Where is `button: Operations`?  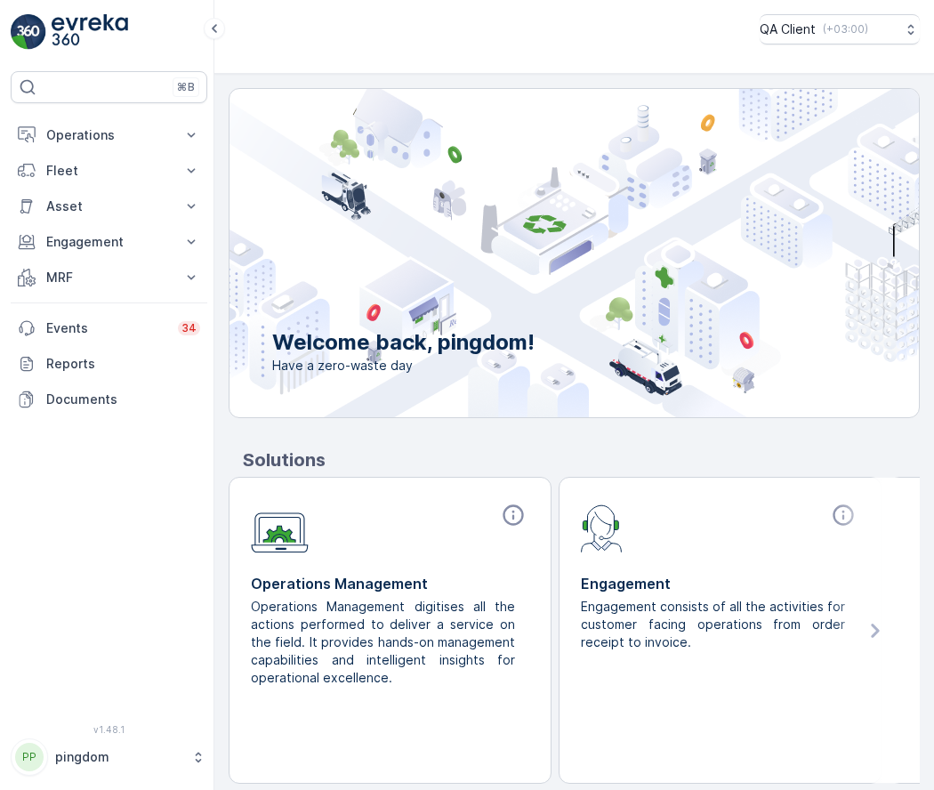 button: Operations is located at coordinates (109, 135).